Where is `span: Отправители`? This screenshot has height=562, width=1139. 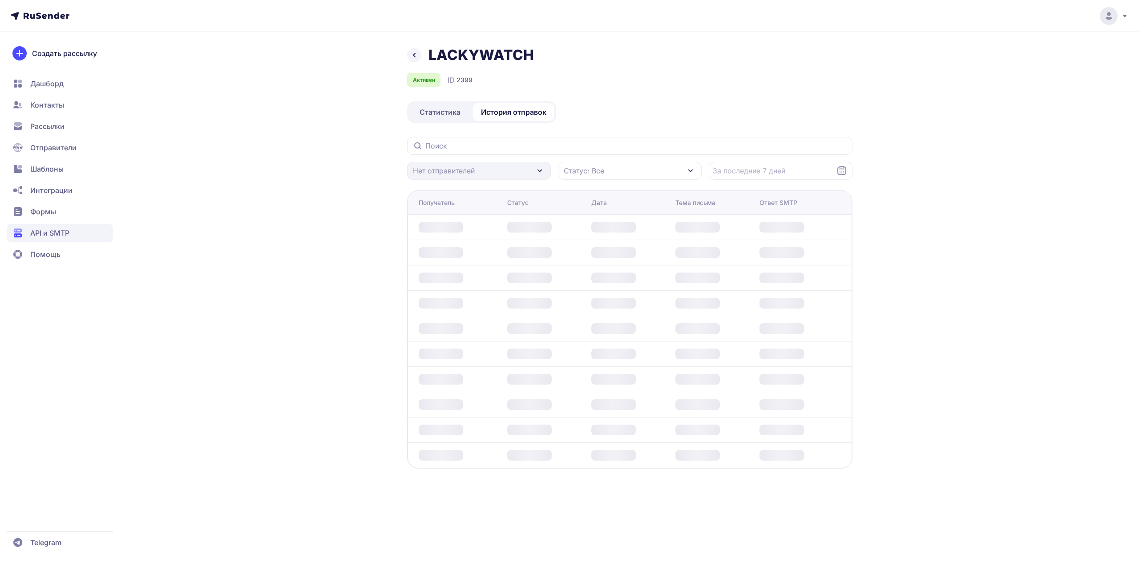 span: Отправители is located at coordinates (53, 148).